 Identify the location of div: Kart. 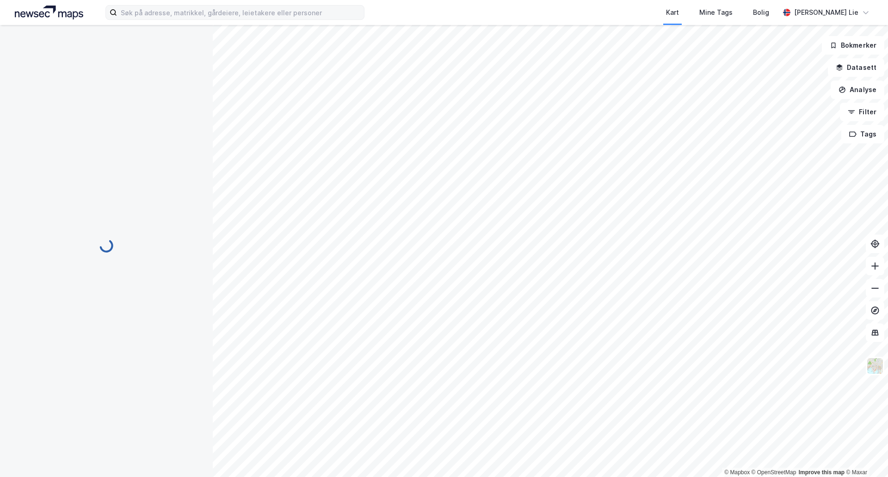
(672, 12).